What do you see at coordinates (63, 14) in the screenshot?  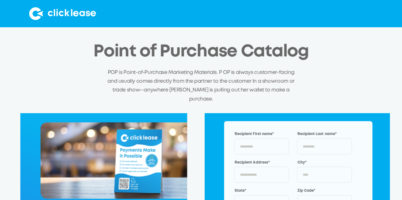 I see `img: Clicklease logo` at bounding box center [63, 14].